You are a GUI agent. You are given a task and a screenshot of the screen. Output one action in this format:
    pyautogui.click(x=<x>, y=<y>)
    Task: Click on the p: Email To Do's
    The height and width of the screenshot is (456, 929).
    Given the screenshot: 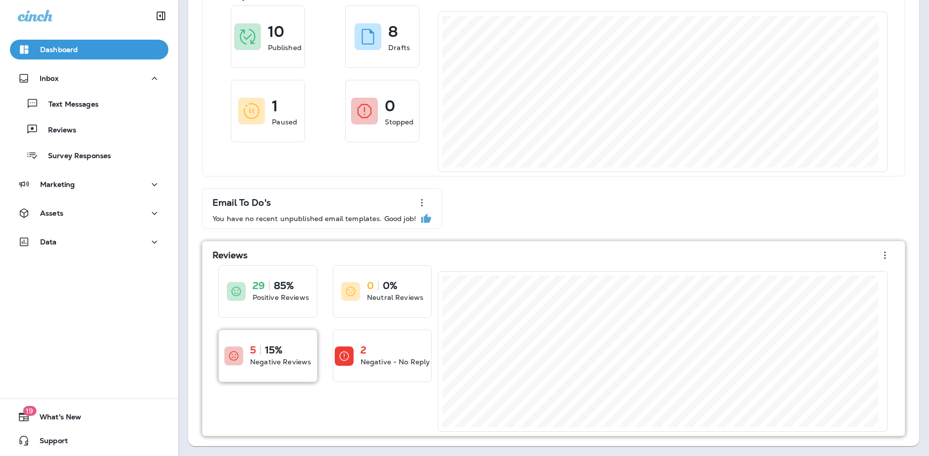 What is the action you would take?
    pyautogui.click(x=242, y=203)
    